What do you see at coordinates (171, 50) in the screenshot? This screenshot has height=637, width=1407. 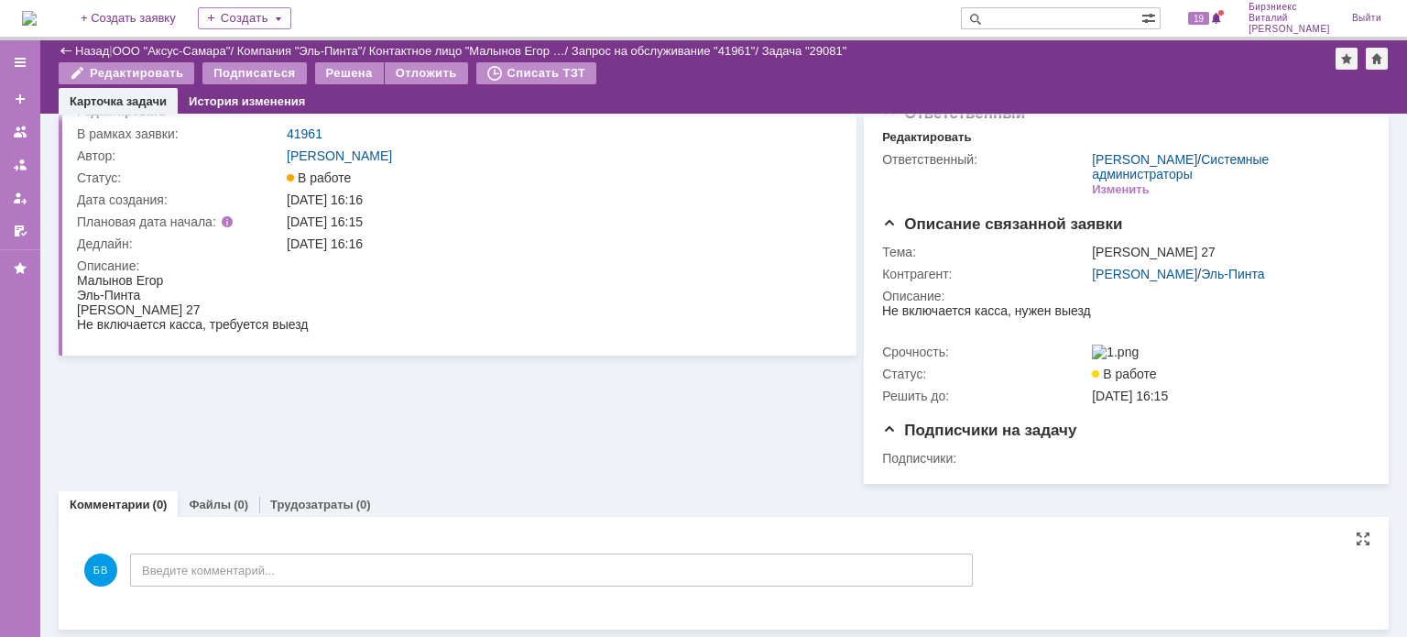 I see `a: ООО "Аксус-Самара"` at bounding box center [171, 50].